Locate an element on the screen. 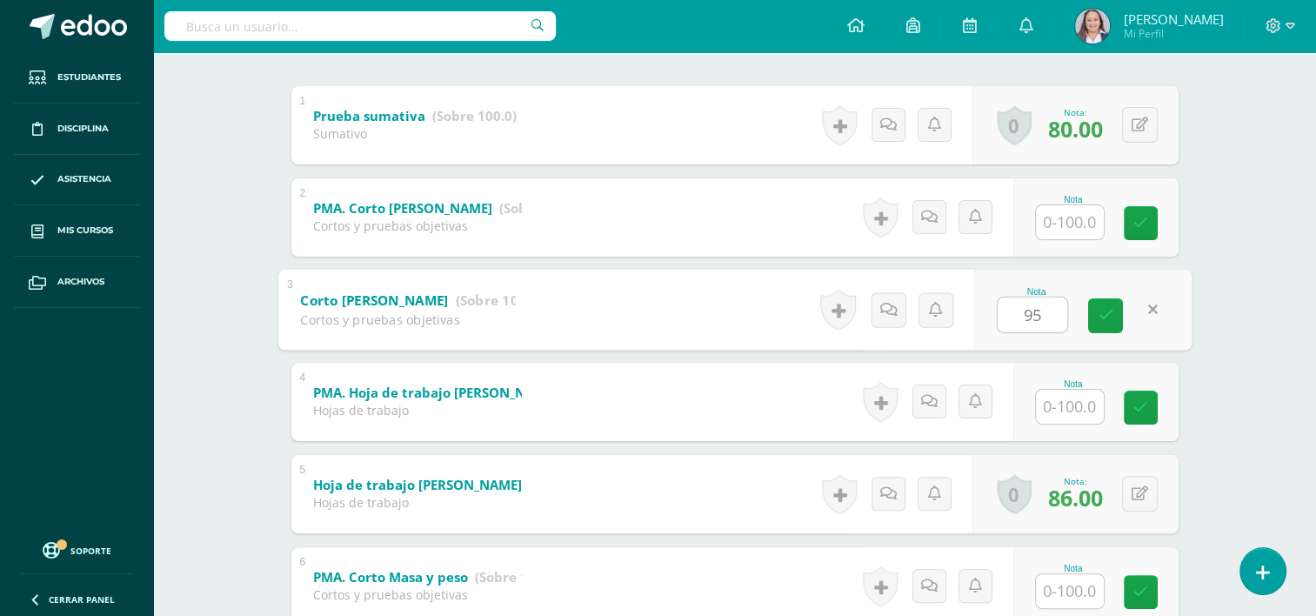 The image size is (1316, 616). span: Disciplina is located at coordinates (83, 129).